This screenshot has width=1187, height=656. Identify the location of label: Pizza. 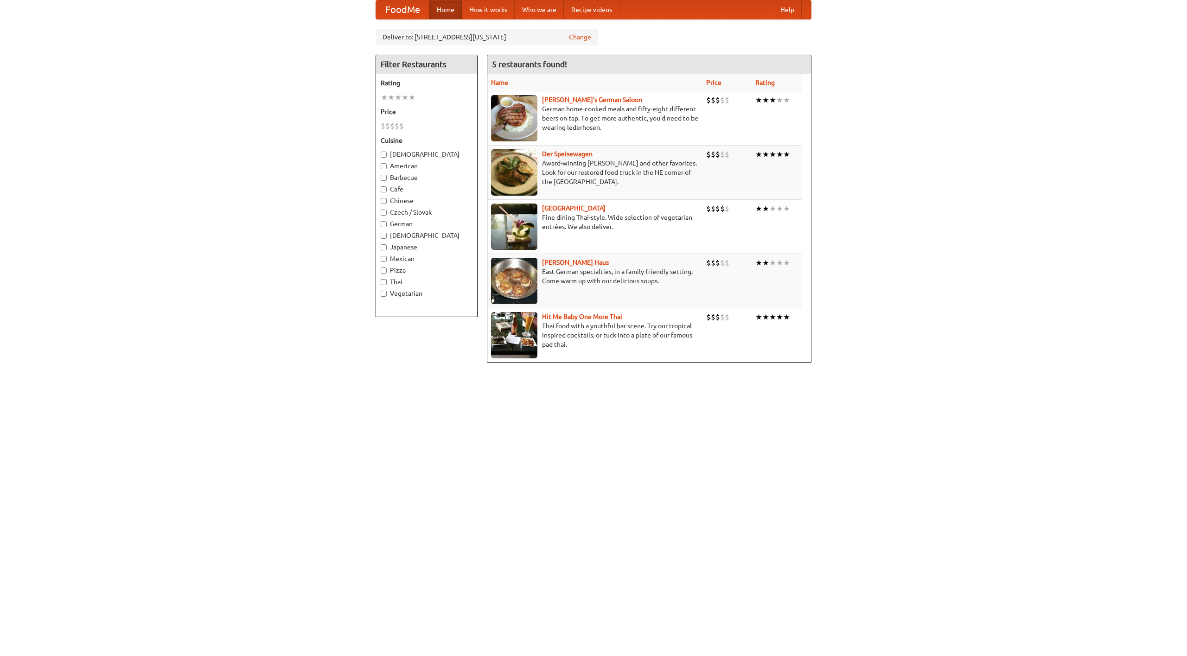
(427, 270).